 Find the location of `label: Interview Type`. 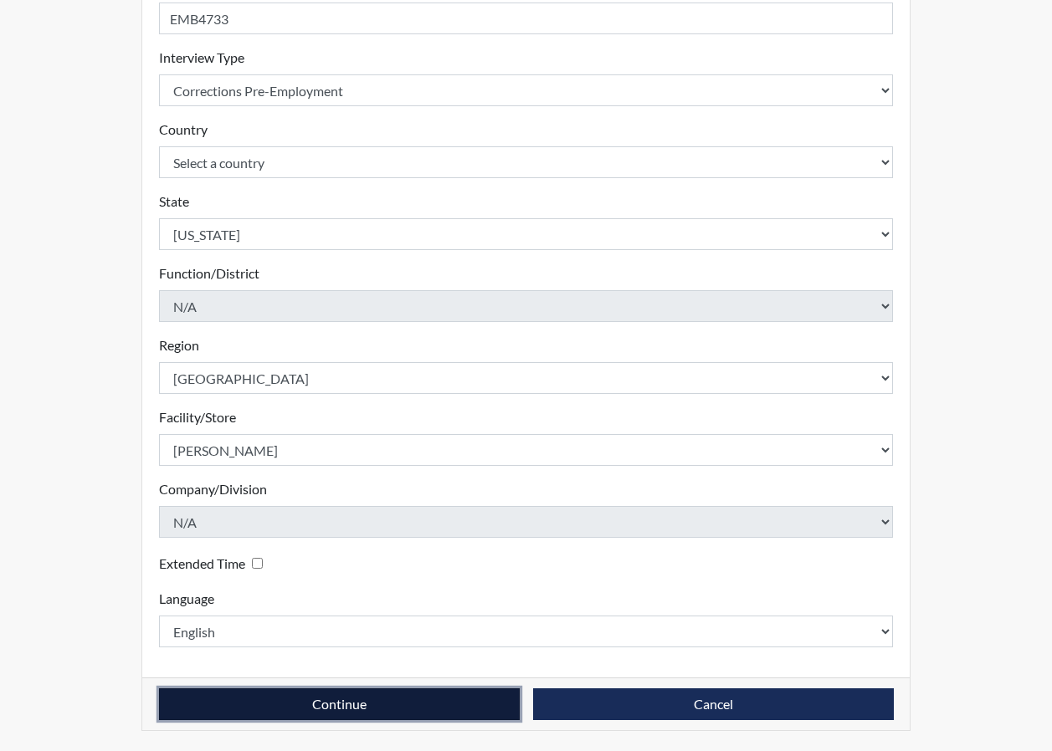

label: Interview Type is located at coordinates (202, 58).